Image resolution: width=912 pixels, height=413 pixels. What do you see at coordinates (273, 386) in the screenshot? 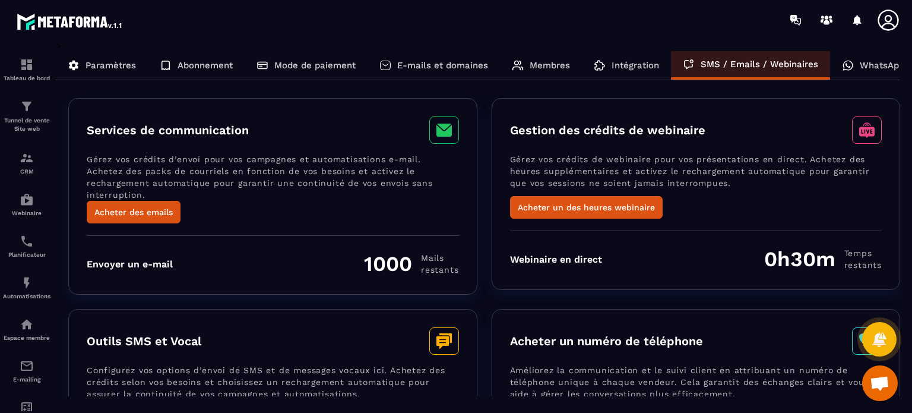
I see `p: Configurez vos options d’envoi de SMS et de messages vocaux ici. Achetez des crédits selon vos be...` at bounding box center [273, 386].